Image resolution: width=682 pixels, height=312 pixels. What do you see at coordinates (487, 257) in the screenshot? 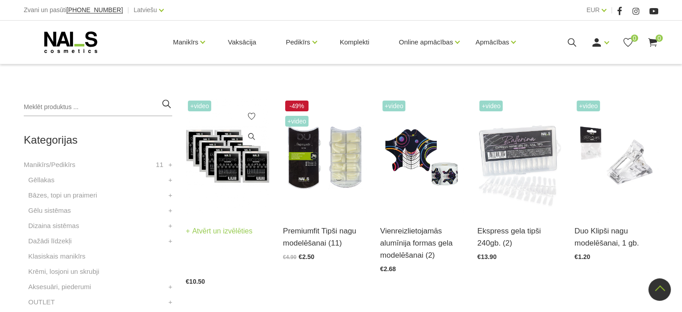
I see `span: €13.90` at bounding box center [487, 257].